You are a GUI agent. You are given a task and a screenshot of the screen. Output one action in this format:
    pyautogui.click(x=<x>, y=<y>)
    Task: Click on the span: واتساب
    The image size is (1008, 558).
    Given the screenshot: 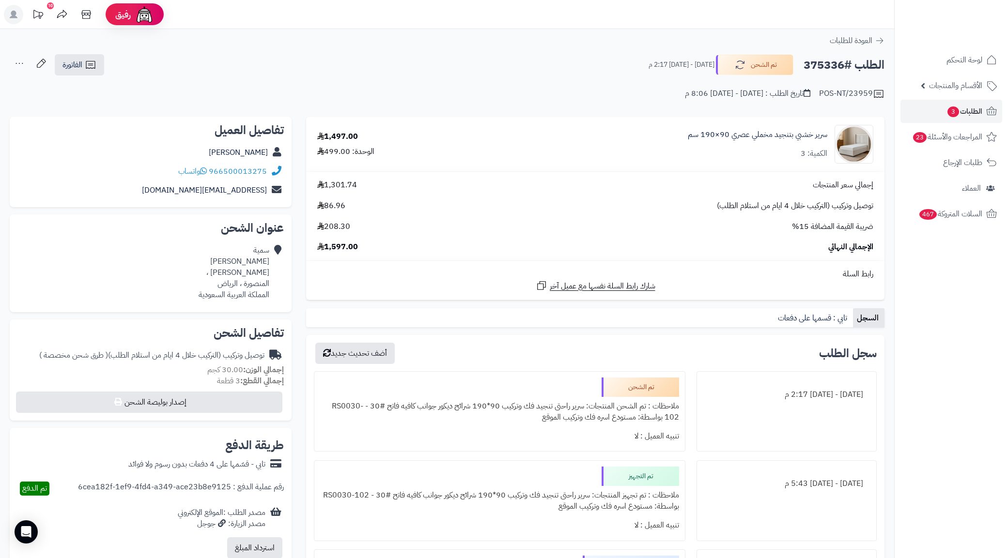 What is the action you would take?
    pyautogui.click(x=192, y=171)
    